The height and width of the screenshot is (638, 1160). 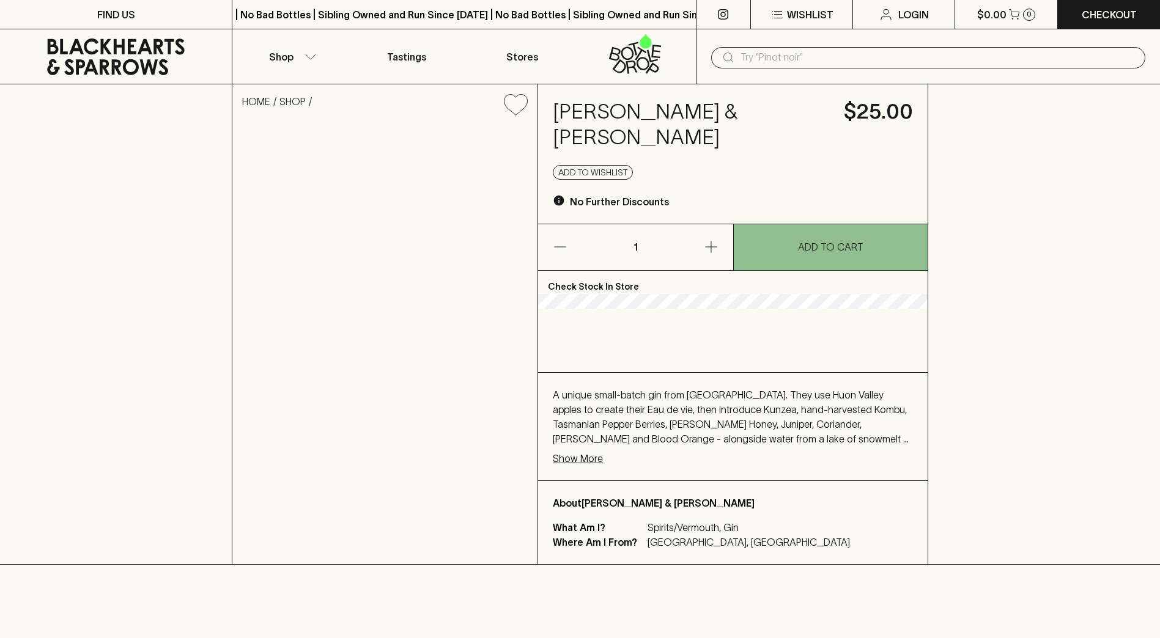 I want to click on p: Tastings, so click(x=407, y=57).